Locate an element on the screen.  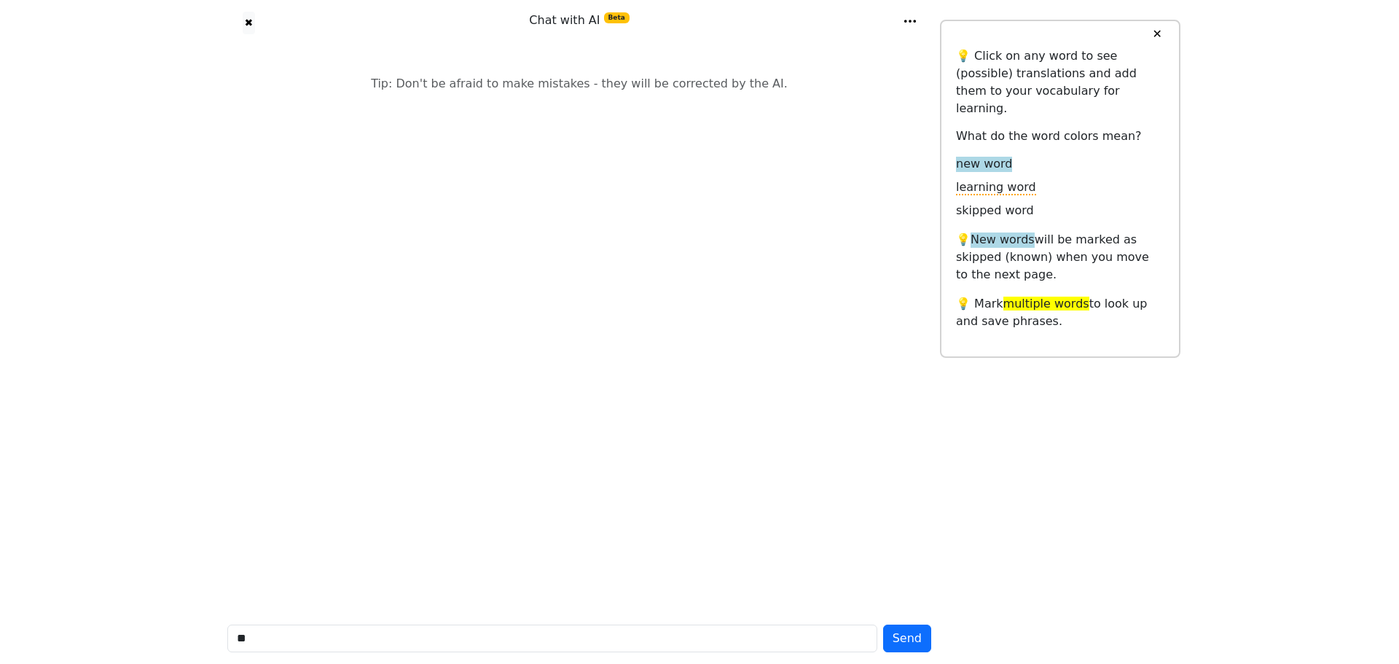
span: skipped word is located at coordinates (994, 211).